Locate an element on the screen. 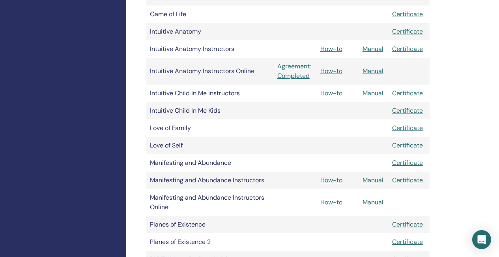 Image resolution: width=499 pixels, height=257 pixels. div: Open Intercom Messenger is located at coordinates (482, 239).